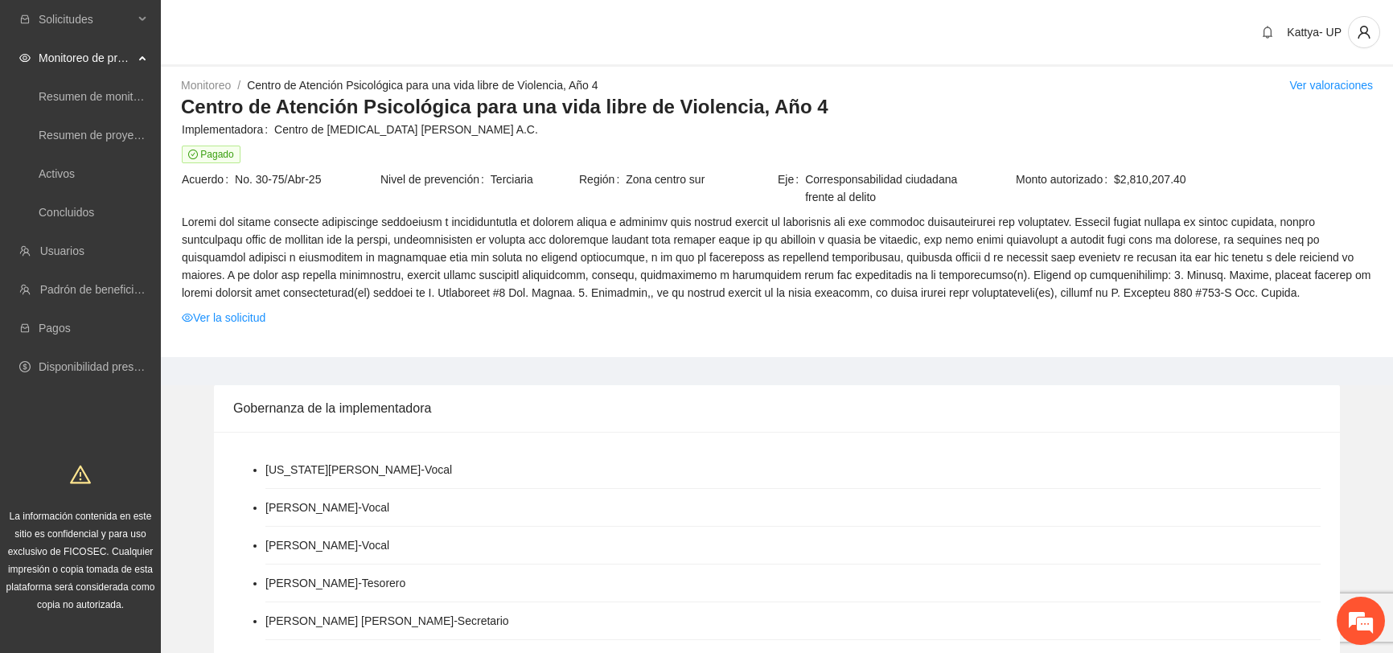  What do you see at coordinates (86, 58) in the screenshot?
I see `span: Monitoreo de proyectos` at bounding box center [86, 58].